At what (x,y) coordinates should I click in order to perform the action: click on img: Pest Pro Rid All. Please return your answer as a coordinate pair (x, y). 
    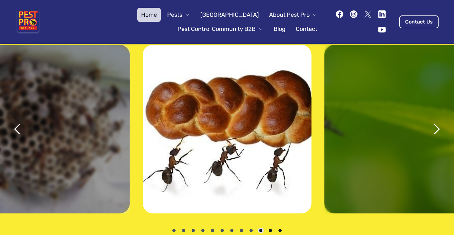
    Looking at the image, I should click on (28, 22).